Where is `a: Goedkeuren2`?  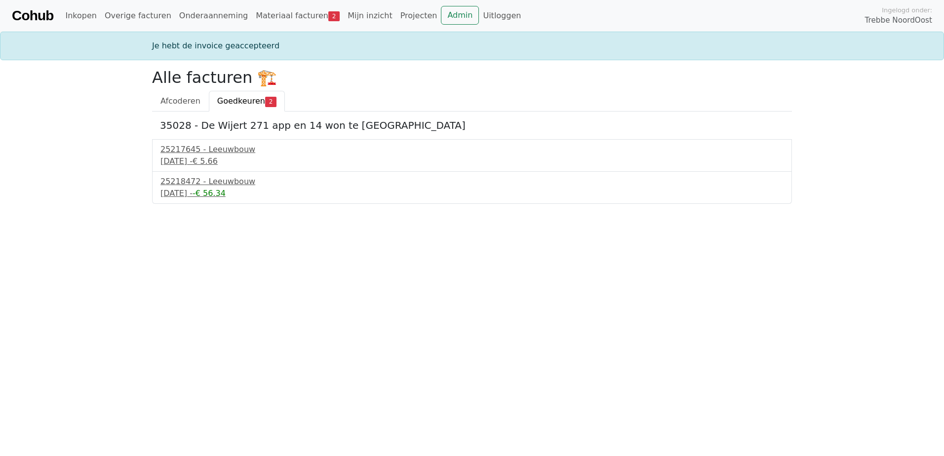
a: Goedkeuren2 is located at coordinates (247, 101).